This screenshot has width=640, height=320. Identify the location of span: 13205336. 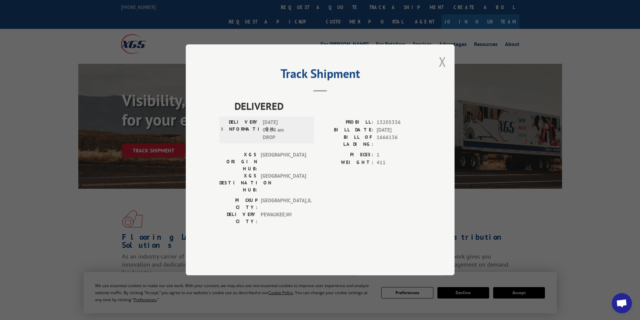
(399, 123).